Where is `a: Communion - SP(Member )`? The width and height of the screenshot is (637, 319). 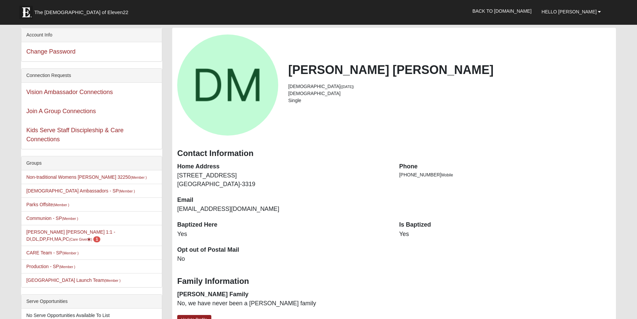 a: Communion - SP(Member ) is located at coordinates (52, 218).